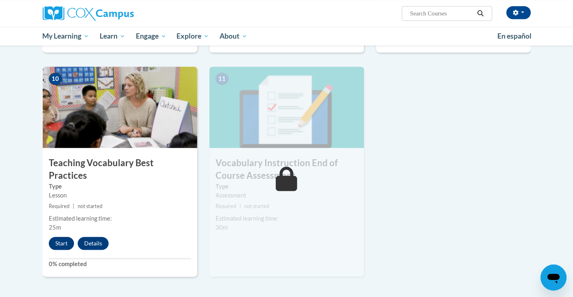 The image size is (573, 297). What do you see at coordinates (222, 227) in the screenshot?
I see `span: 30m` at bounding box center [222, 227].